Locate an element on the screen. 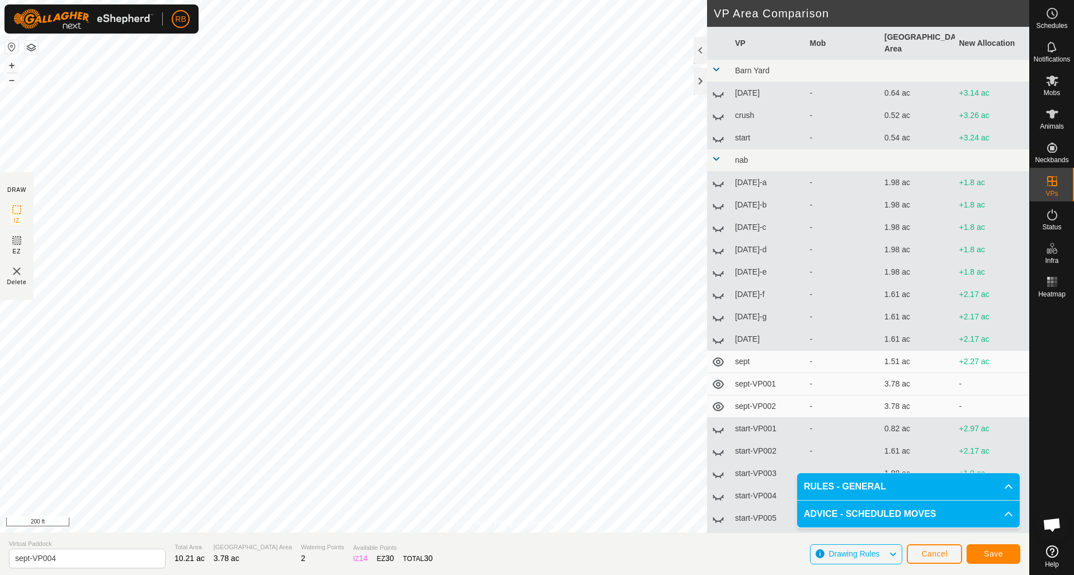  div: DRAW is located at coordinates (17, 190).